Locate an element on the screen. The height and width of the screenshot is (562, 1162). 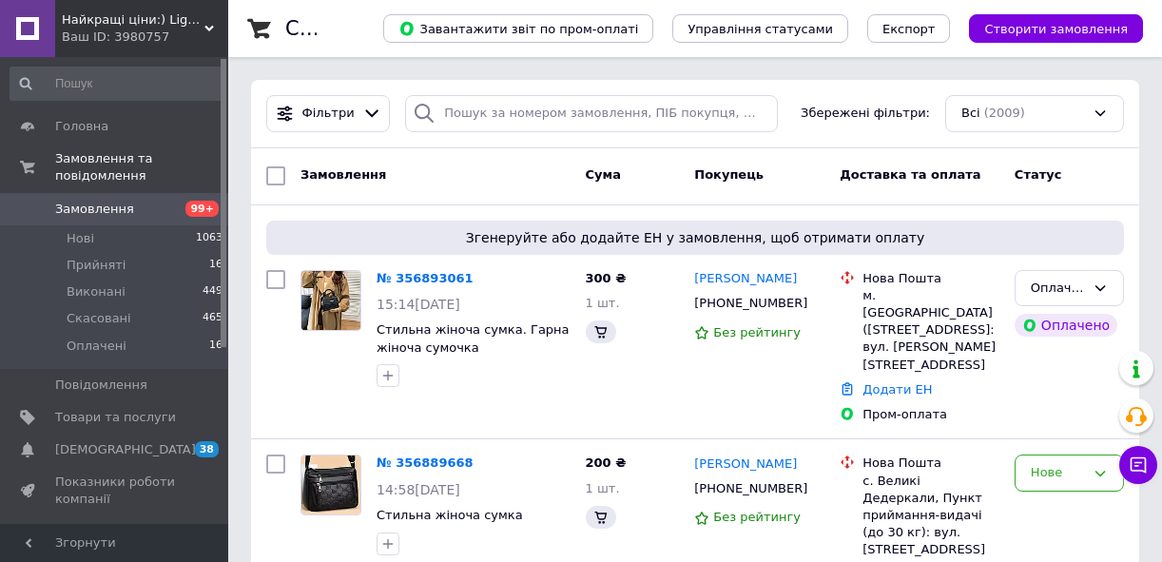
span: 99+ is located at coordinates (202, 208).